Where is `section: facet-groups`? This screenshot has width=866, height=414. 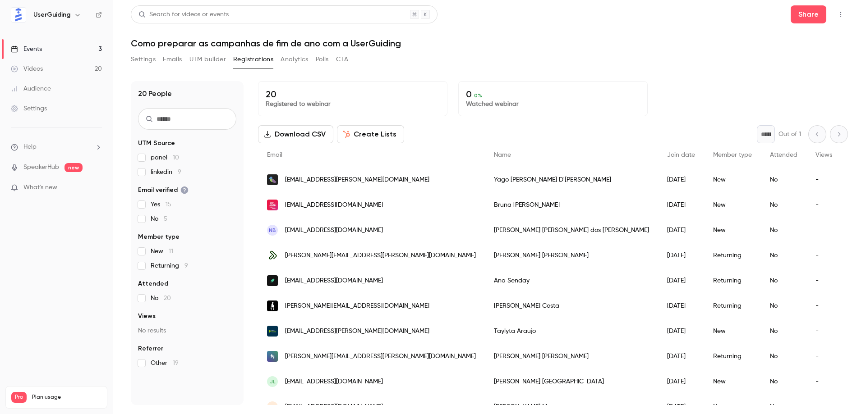
section: facet-groups is located at coordinates (187, 253).